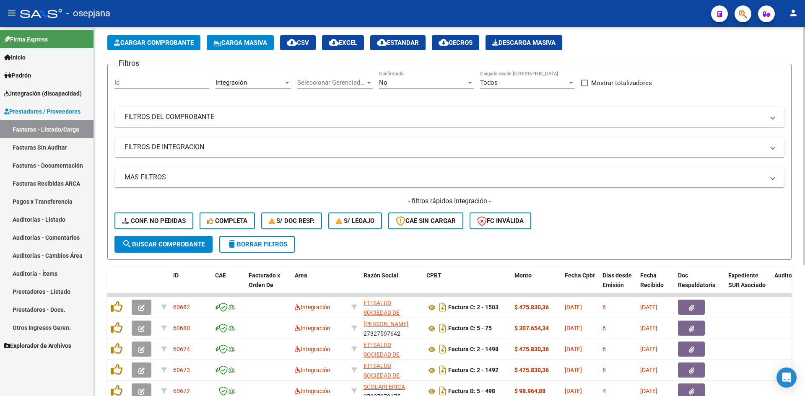  What do you see at coordinates (524, 43) in the screenshot?
I see `button: Descarga Masiva` at bounding box center [524, 43].